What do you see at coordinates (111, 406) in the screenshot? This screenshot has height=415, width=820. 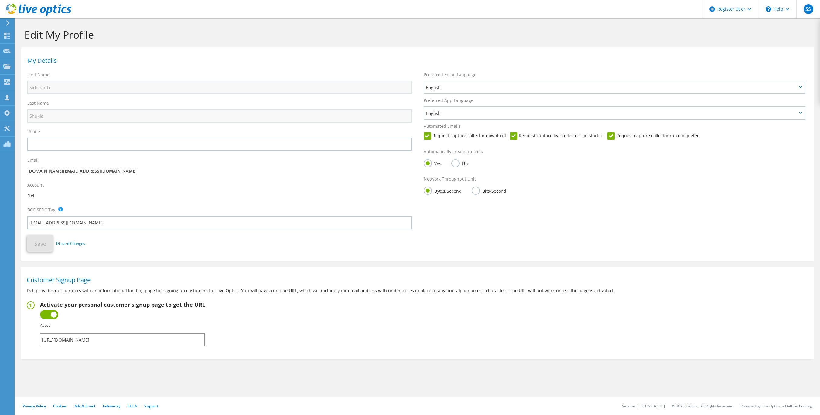 I see `a: Telemetry` at bounding box center [111, 406].